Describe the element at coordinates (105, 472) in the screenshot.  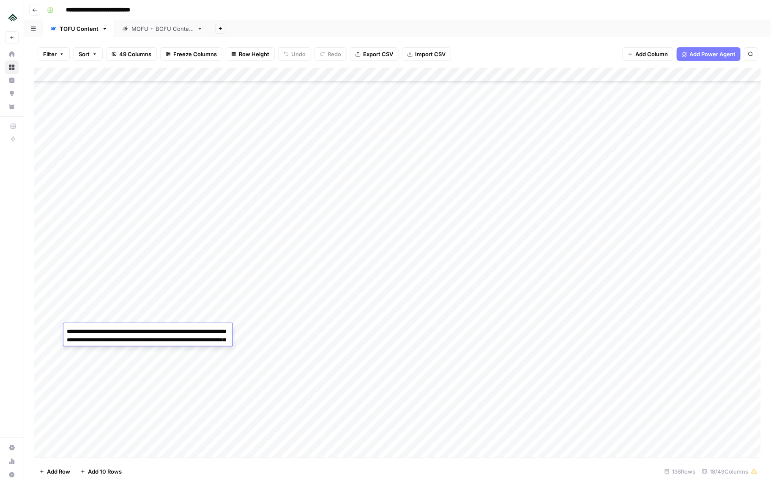
I see `span: Add 10 Rows` at that location.